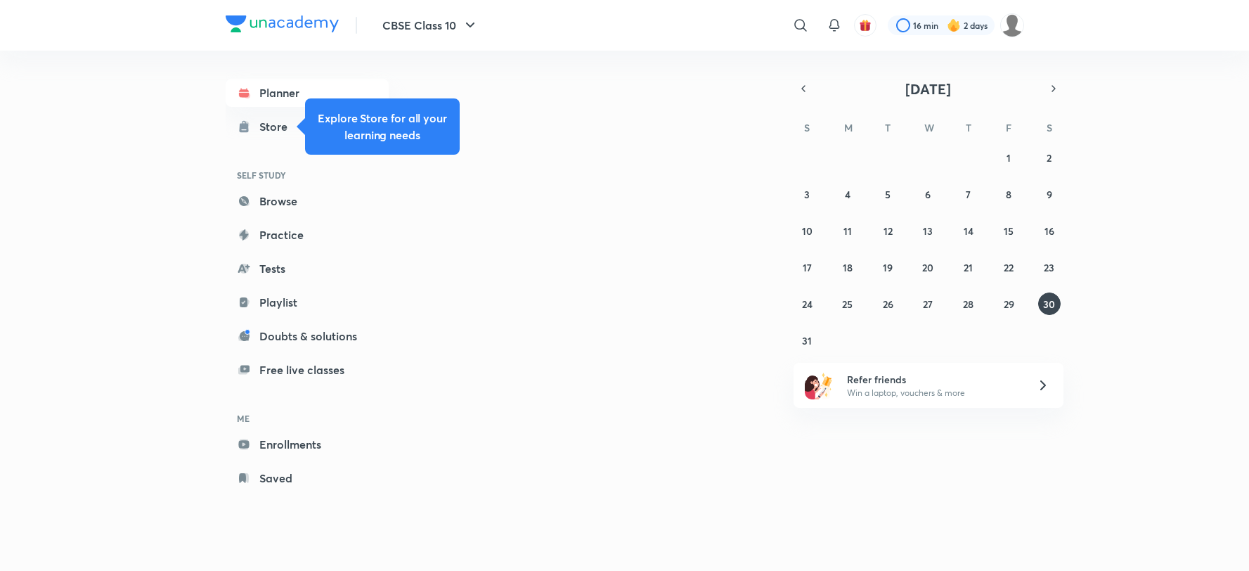 The image size is (1249, 571). Describe the element at coordinates (1009, 267) in the screenshot. I see `button: August 22, 2025` at that location.